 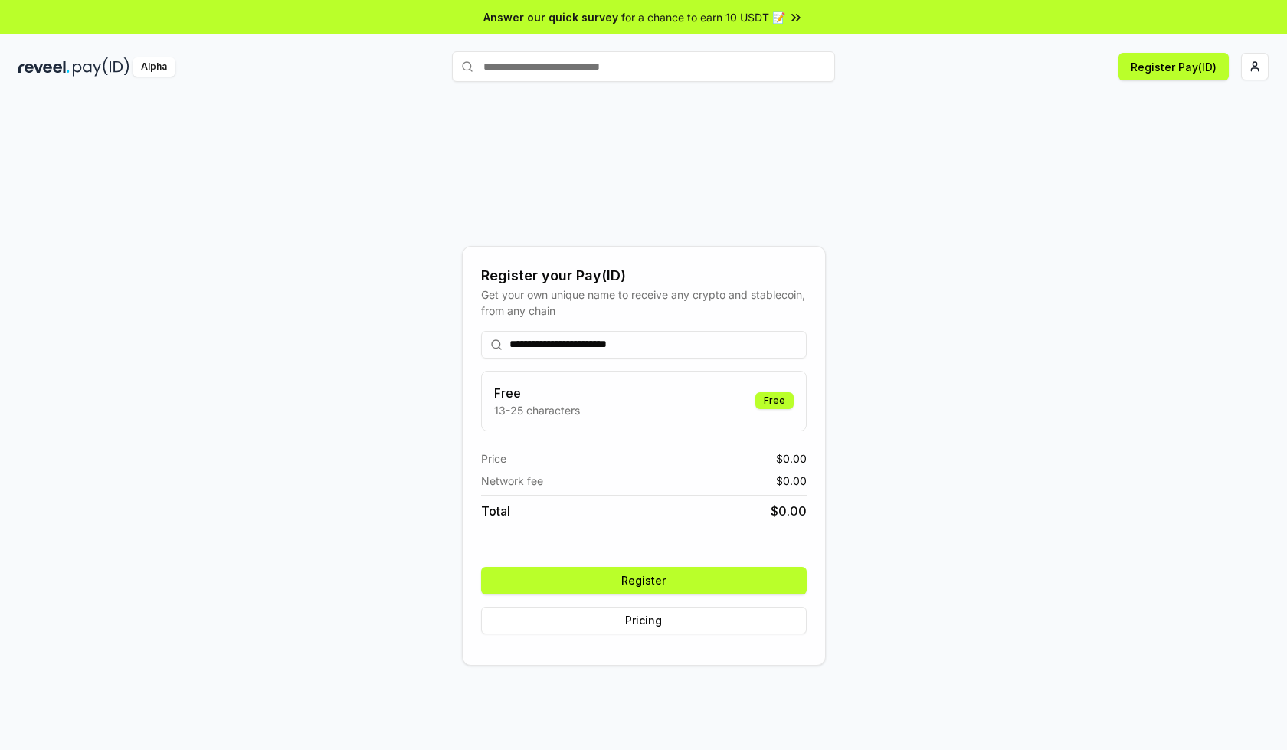 I want to click on span: Price, so click(x=493, y=458).